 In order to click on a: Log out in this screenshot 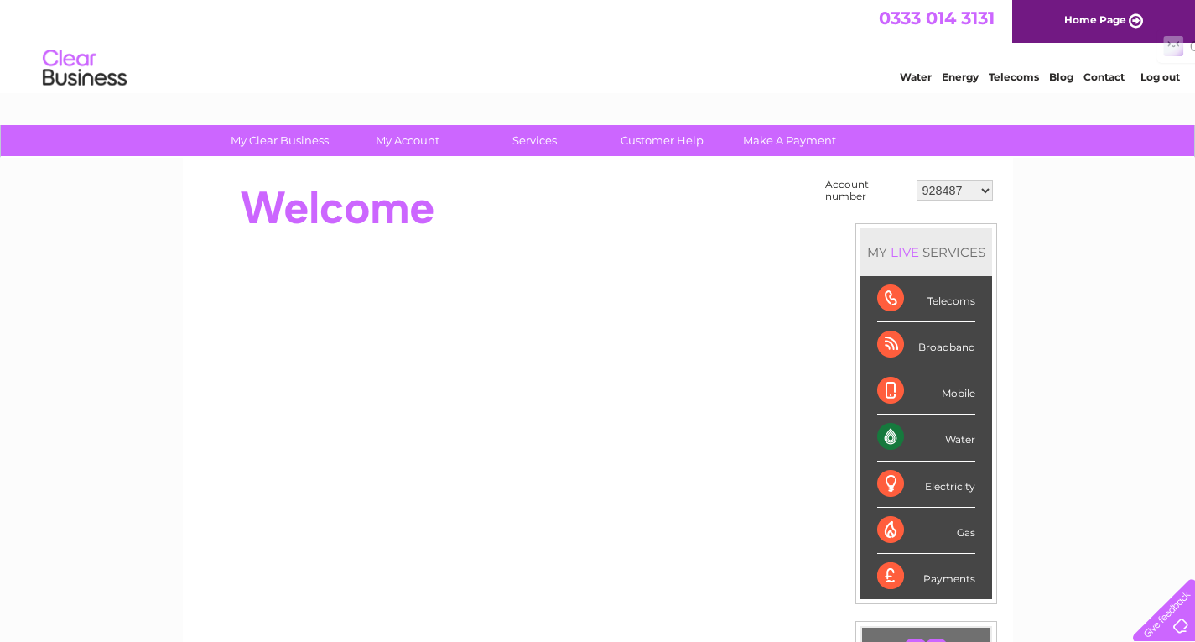, I will do `click(1160, 77)`.